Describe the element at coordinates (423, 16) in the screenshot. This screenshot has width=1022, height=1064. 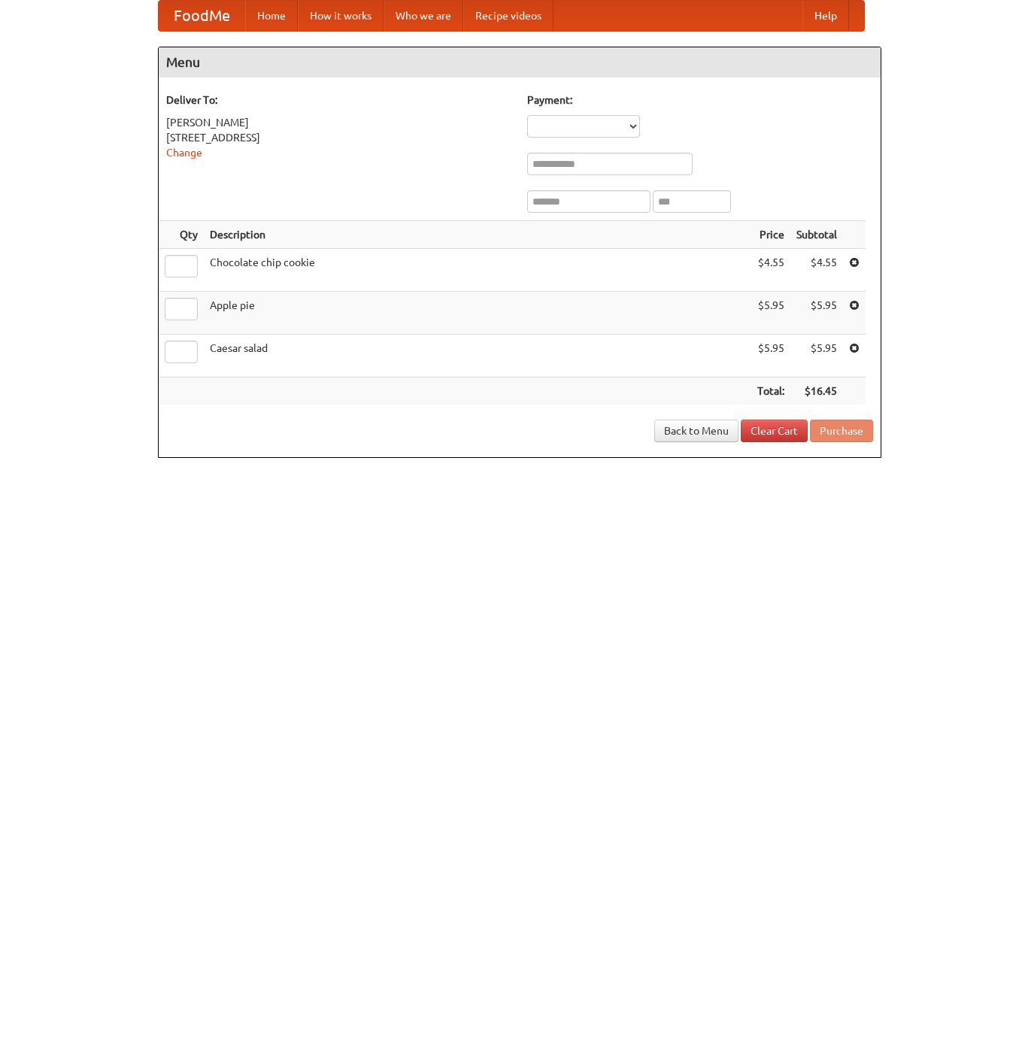
I see `a: Who we are` at that location.